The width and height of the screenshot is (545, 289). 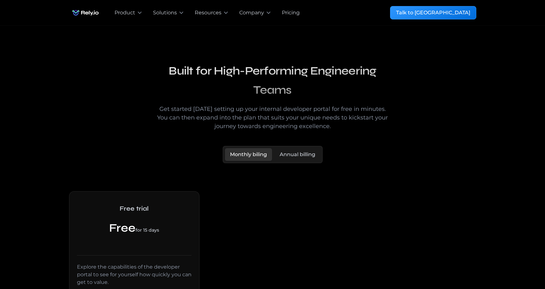 I want to click on div: Annual billing, so click(x=298, y=154).